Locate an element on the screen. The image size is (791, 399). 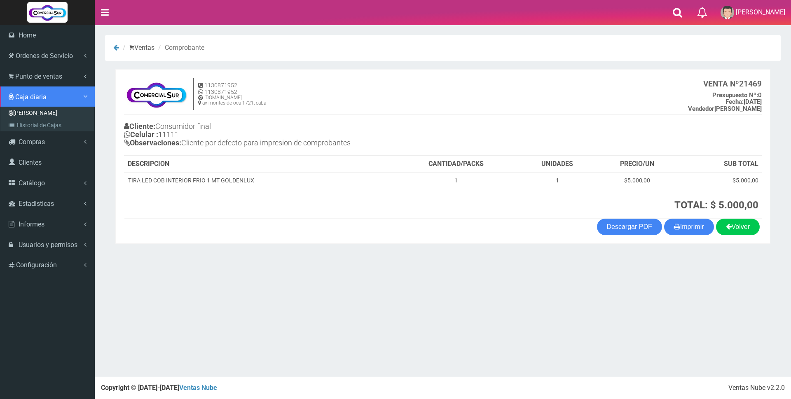
th: PRECIO/UN is located at coordinates (637, 164).